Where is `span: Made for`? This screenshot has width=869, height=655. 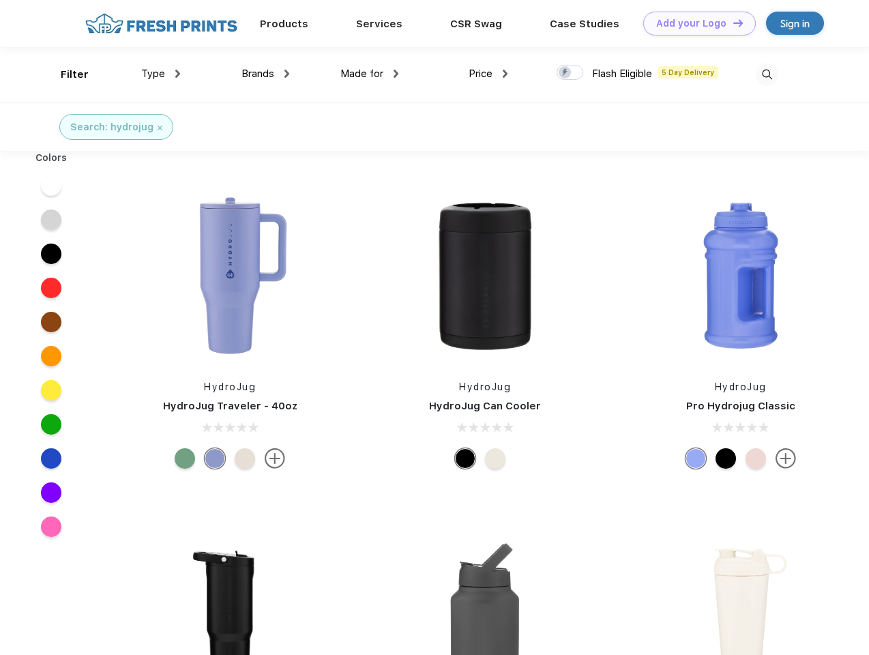
span: Made for is located at coordinates (362, 74).